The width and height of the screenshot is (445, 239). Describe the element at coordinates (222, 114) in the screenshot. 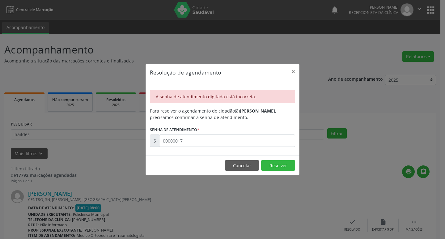

I see `div: Para resolver o agendamento do cidadão(ã) , precisamos confirmar a senha de atendimento.` at that location.